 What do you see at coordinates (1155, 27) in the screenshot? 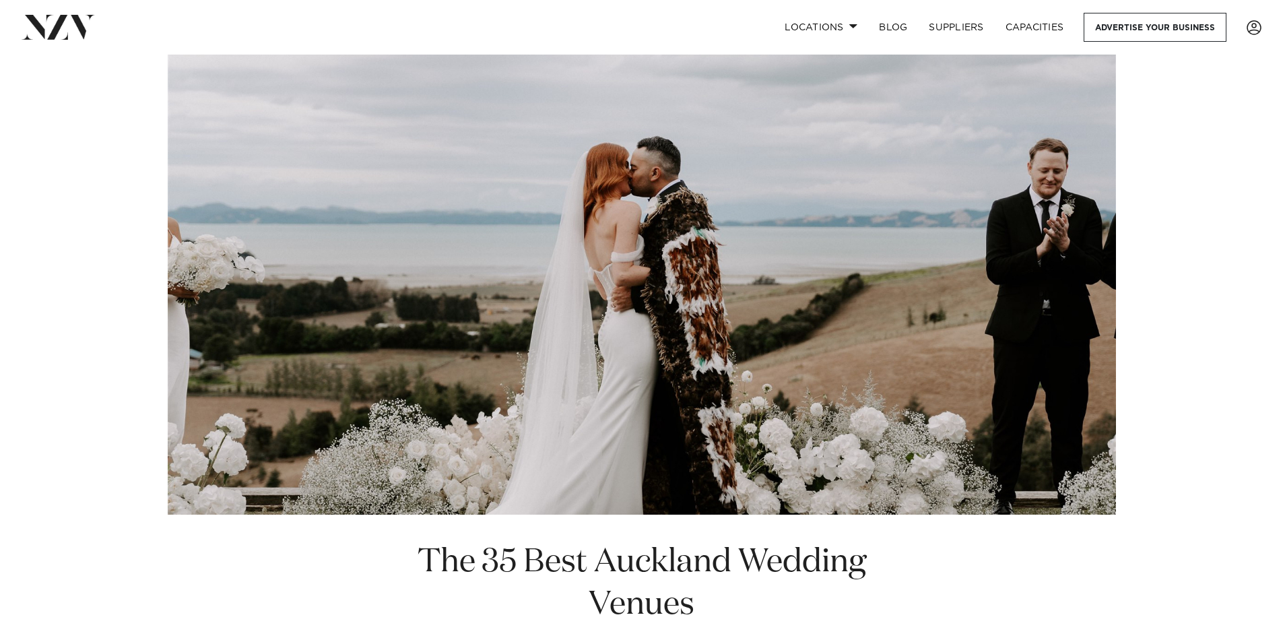
I see `a: Advertise your business` at bounding box center [1155, 27].